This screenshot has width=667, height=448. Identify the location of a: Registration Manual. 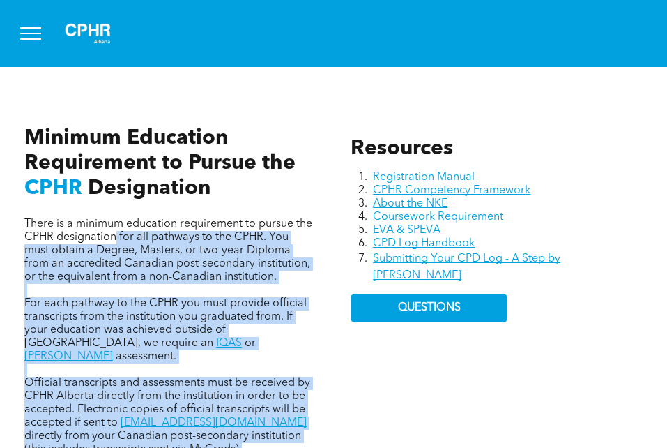
(424, 177).